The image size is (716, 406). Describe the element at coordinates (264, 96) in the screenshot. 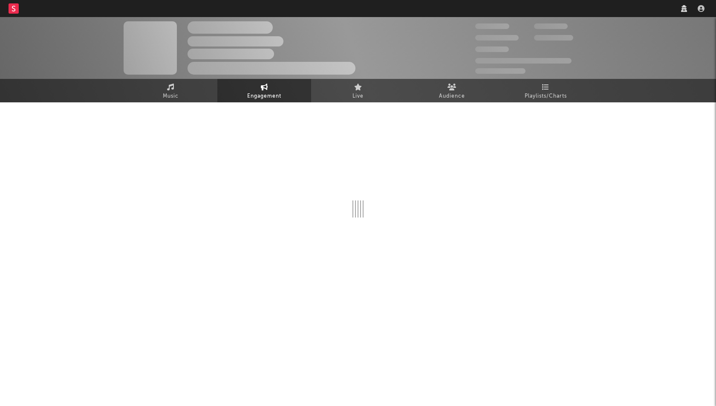

I see `span: Engagement` at that location.